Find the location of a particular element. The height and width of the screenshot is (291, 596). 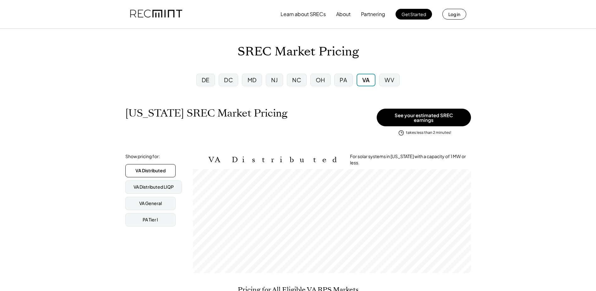

div: DC is located at coordinates (229, 80).